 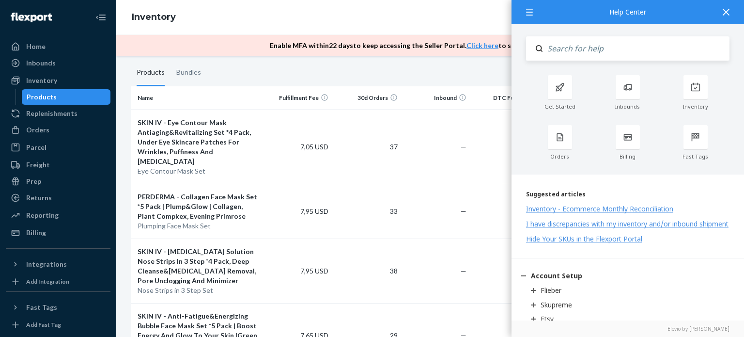 I want to click on div: Returns, so click(x=39, y=198).